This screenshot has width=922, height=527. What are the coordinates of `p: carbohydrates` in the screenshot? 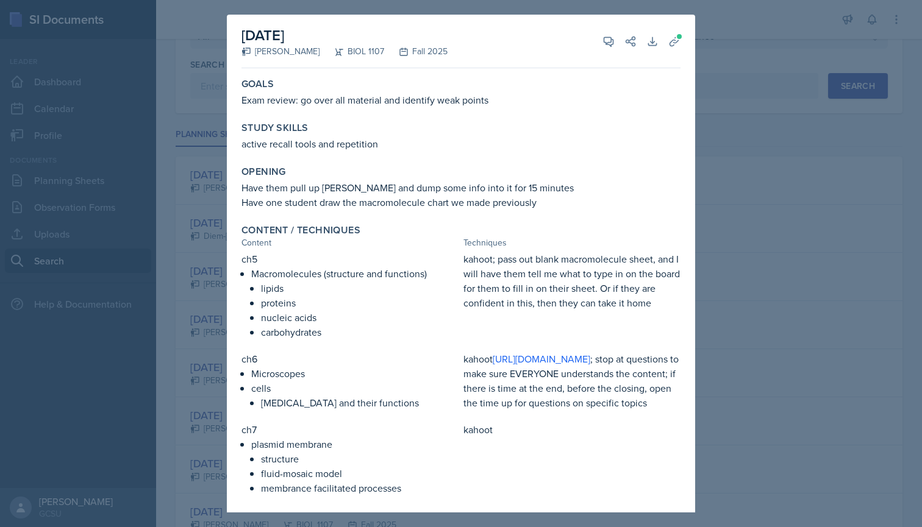 It's located at (360, 332).